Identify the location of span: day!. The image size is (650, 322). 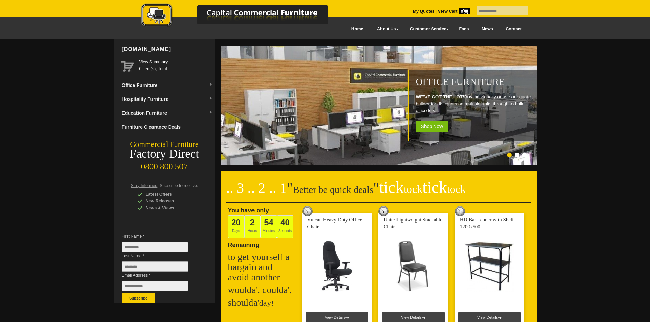
(266, 303).